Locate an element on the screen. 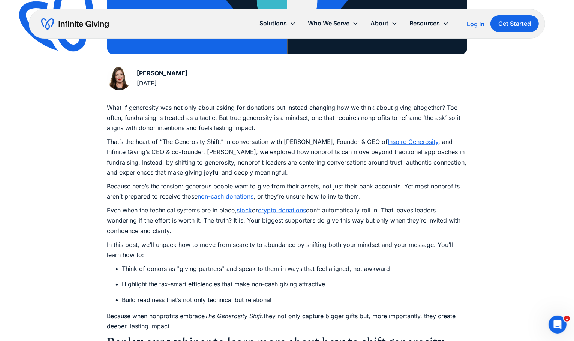 This screenshot has height=341, width=574. p: In this post, we’ll unpack how to move from scarcity to abundance by shifting both your mindset a... is located at coordinates (287, 250).